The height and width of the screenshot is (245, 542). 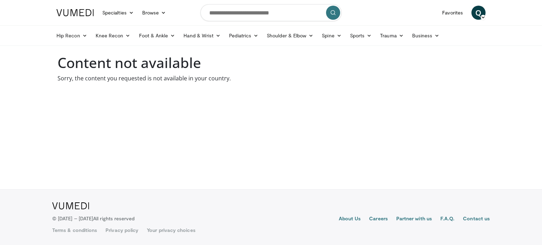 What do you see at coordinates (378, 219) in the screenshot?
I see `a: Careers` at bounding box center [378, 219].